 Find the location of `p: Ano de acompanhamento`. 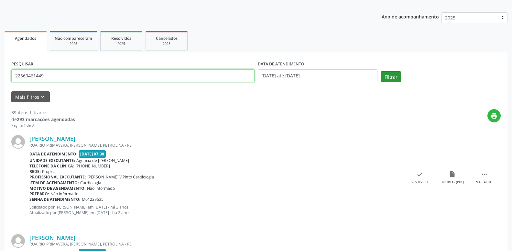

p: Ano de acompanhamento is located at coordinates (410, 16).